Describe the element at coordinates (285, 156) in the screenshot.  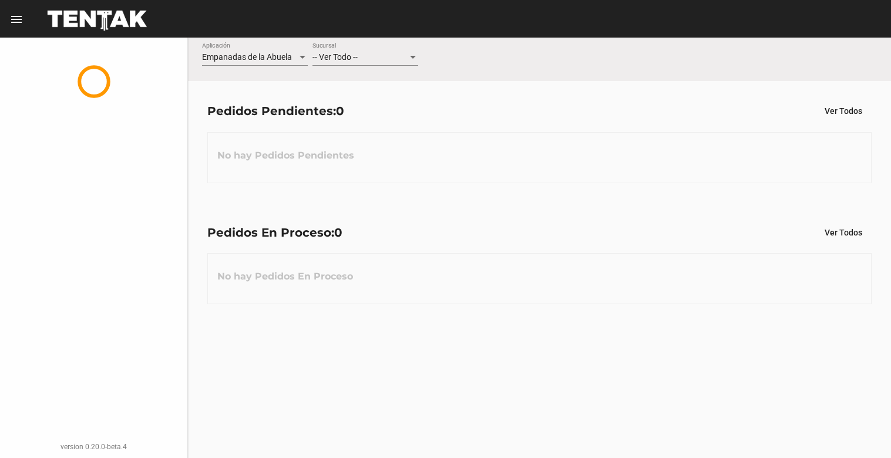
I see `h3: No hay Pedidos Pendientes` at that location.